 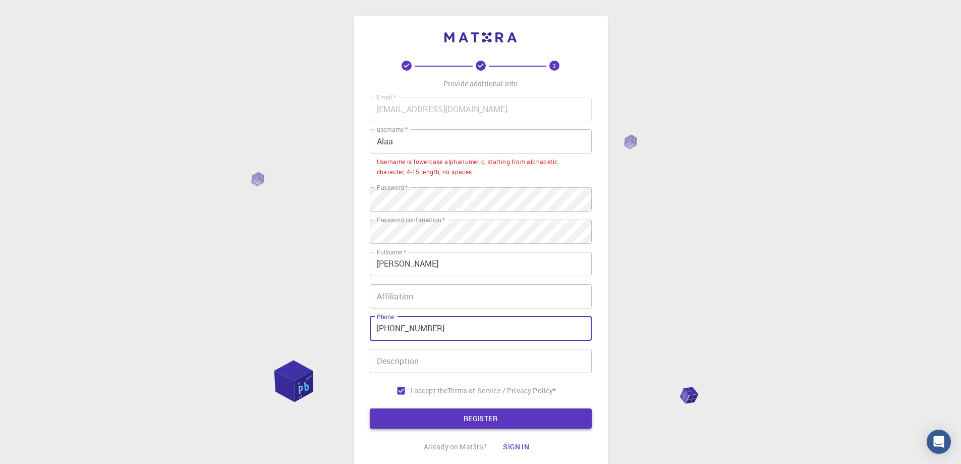 What do you see at coordinates (480, 84) in the screenshot?
I see `p: Provide additional info` at bounding box center [480, 84].